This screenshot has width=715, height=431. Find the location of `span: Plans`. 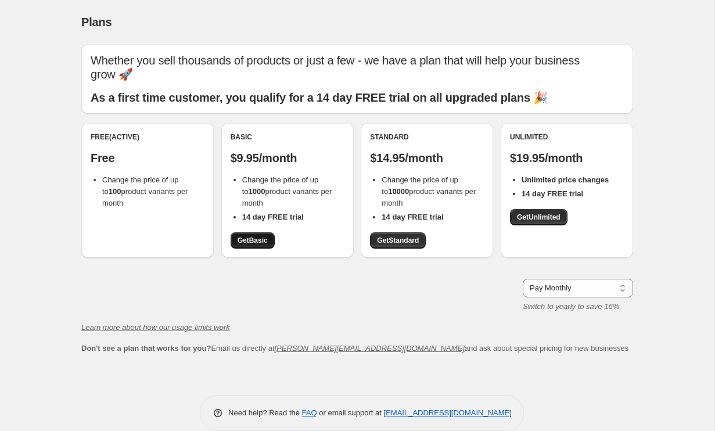

span: Plans is located at coordinates (96, 22).